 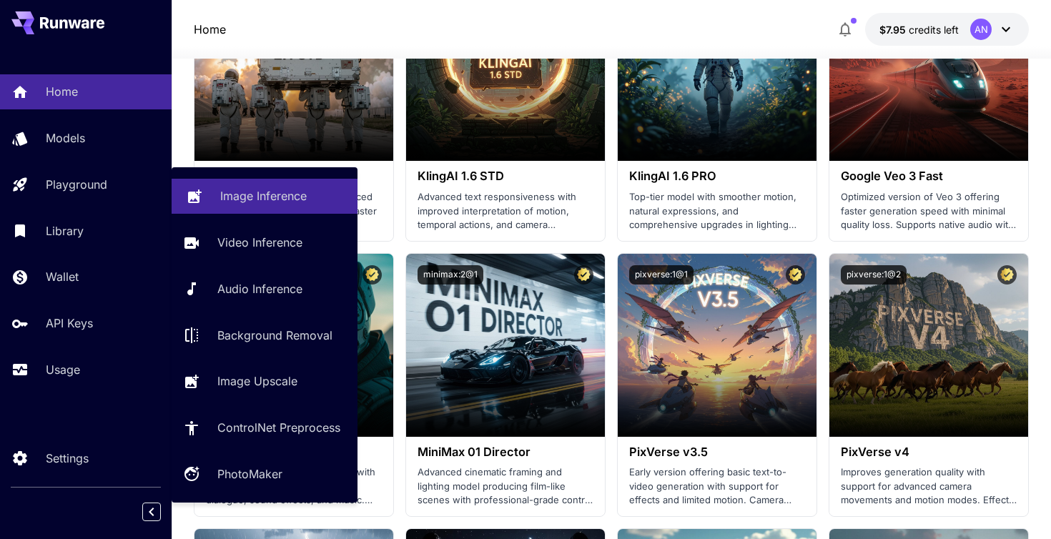 I want to click on h3: PixVerse v3.5, so click(x=717, y=452).